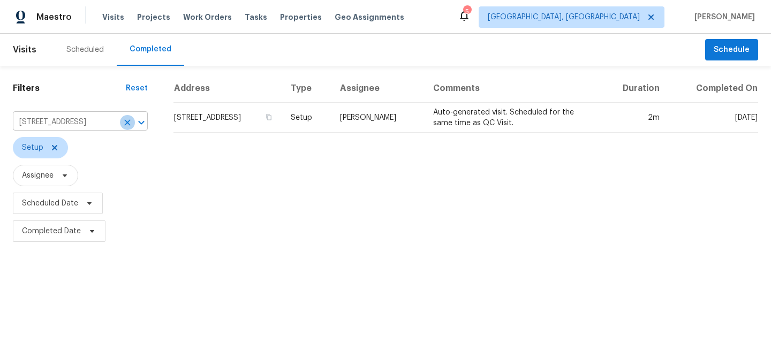  Describe the element at coordinates (54, 17) in the screenshot. I see `span: Maestro` at that location.